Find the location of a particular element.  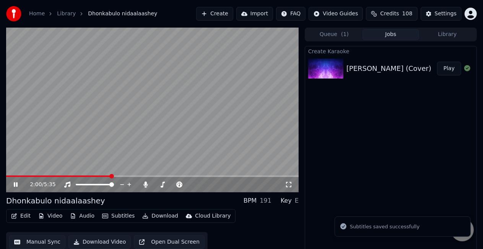

button: Manual Sync is located at coordinates (37, 242).